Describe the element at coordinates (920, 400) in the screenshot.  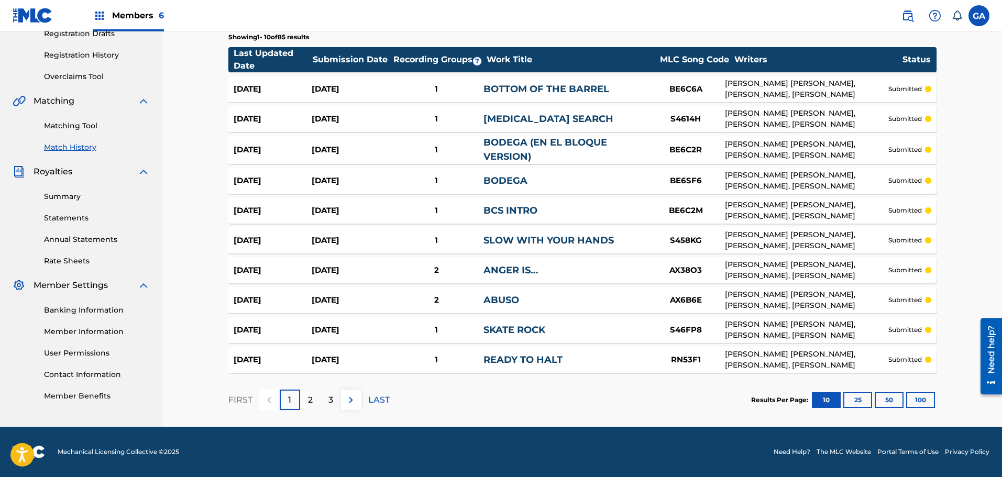
I see `button: 100` at that location.